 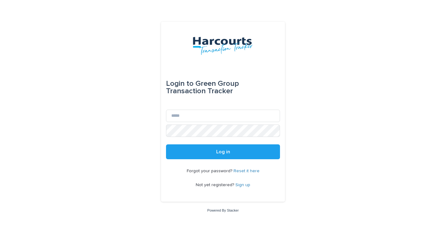 What do you see at coordinates (246, 171) in the screenshot?
I see `a: Reset it here` at bounding box center [246, 171].